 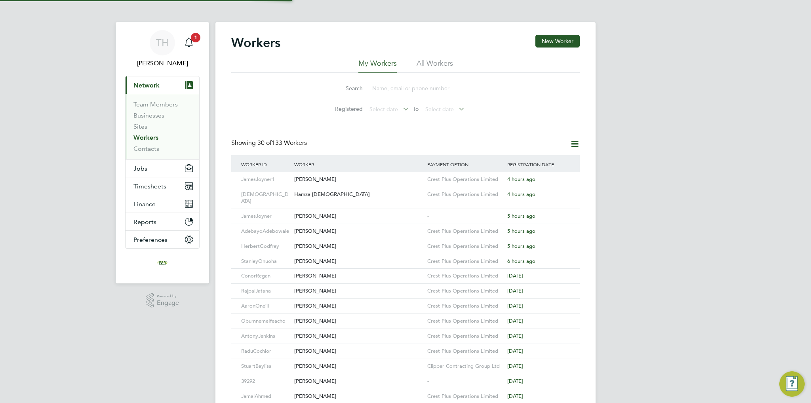 What do you see at coordinates (162, 168) in the screenshot?
I see `button: Jobs` at bounding box center [162, 168].